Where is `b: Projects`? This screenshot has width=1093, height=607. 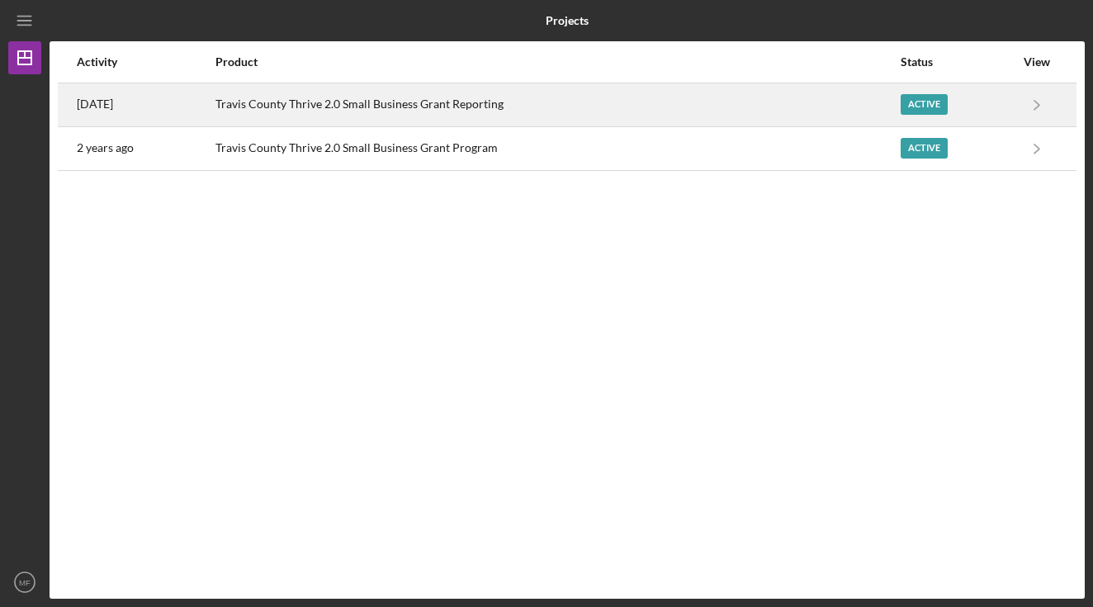
b: Projects is located at coordinates (567, 21).